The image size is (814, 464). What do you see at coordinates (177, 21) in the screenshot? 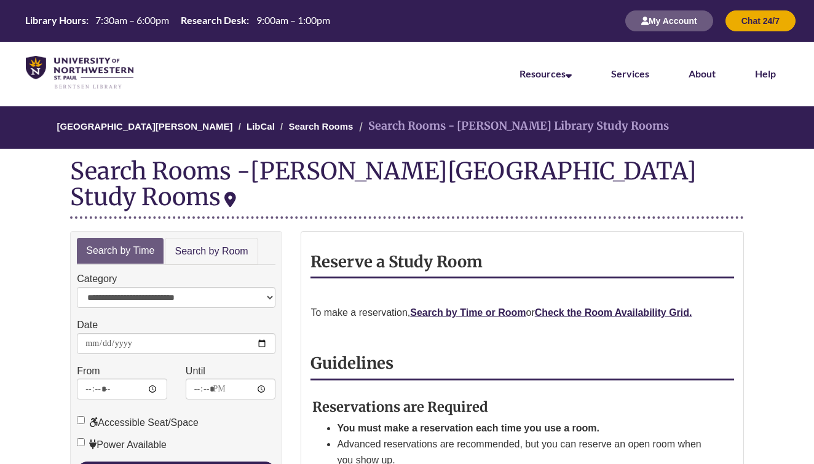
I see `a: Hours Today` at bounding box center [177, 21].